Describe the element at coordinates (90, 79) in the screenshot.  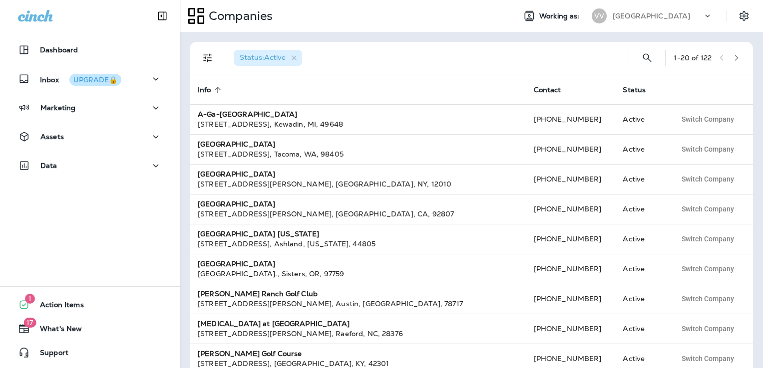
I see `button: InboxUPGRADE🔒` at that location.